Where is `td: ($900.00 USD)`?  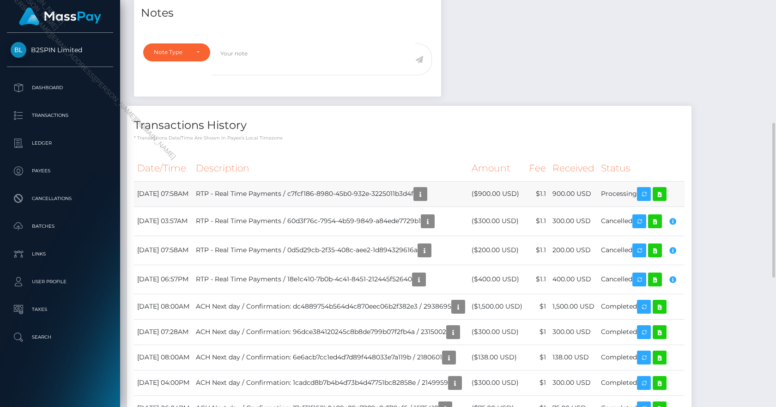 td: ($900.00 USD) is located at coordinates (497, 194).